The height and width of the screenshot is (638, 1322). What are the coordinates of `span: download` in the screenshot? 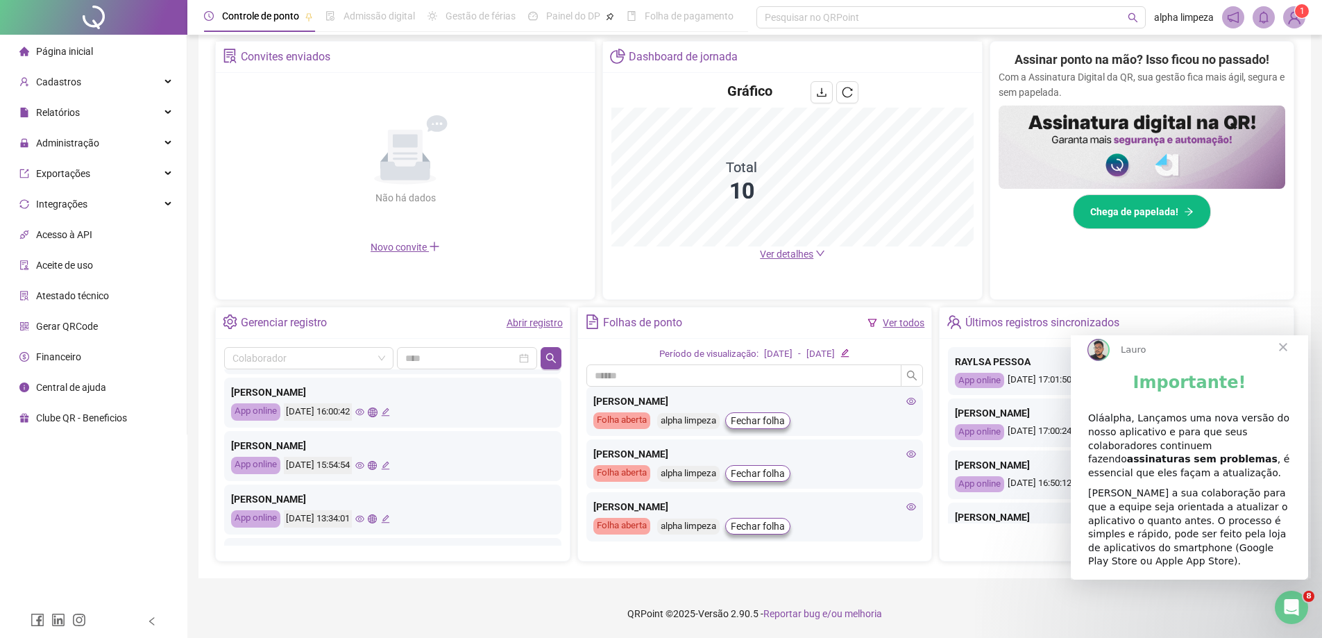 It's located at (822, 92).